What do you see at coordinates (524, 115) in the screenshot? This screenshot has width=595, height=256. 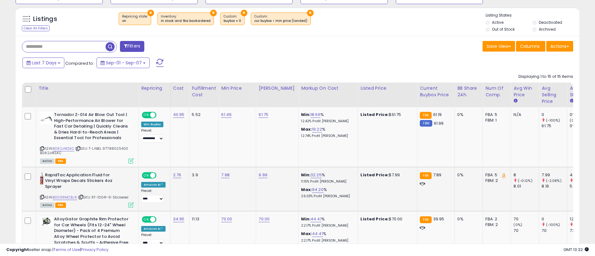 I see `div: N/A` at bounding box center [524, 115].